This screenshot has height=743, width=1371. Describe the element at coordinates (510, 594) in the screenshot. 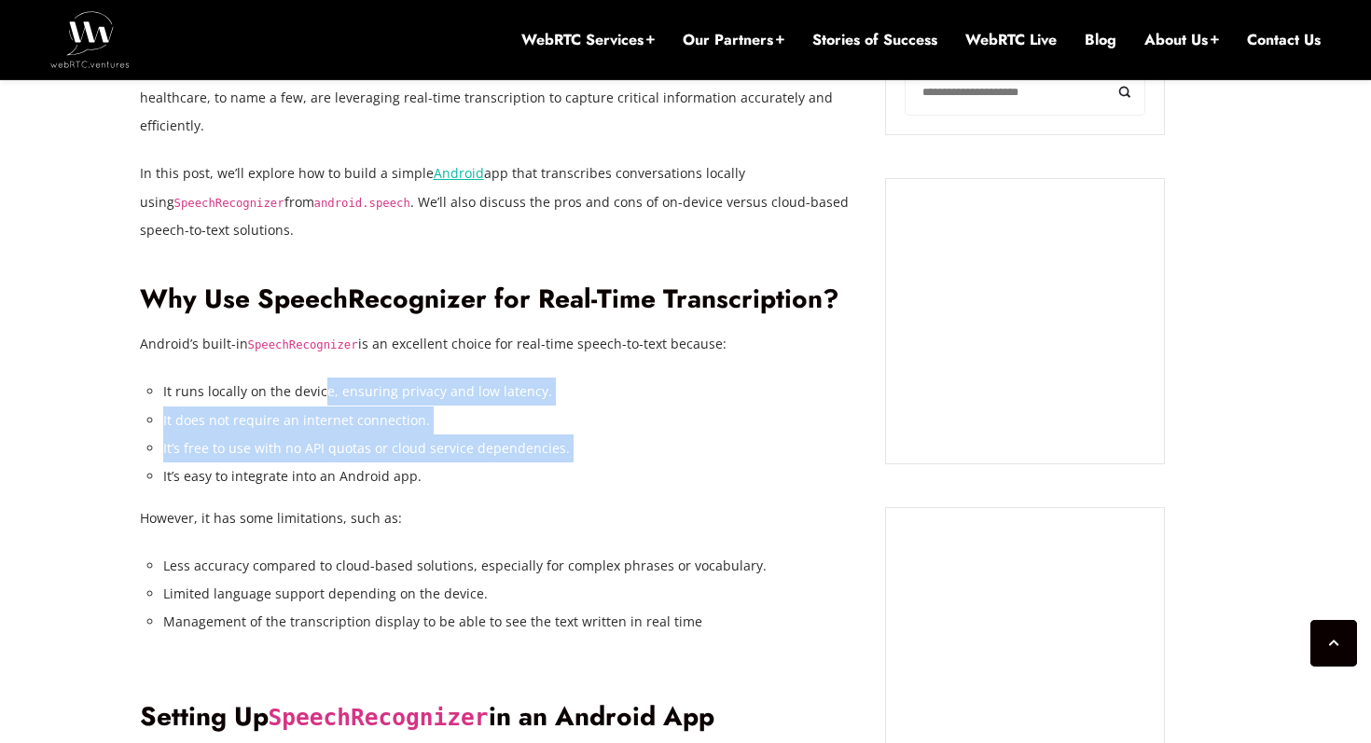

I see `li: Limited language support depending on the device.` at that location.